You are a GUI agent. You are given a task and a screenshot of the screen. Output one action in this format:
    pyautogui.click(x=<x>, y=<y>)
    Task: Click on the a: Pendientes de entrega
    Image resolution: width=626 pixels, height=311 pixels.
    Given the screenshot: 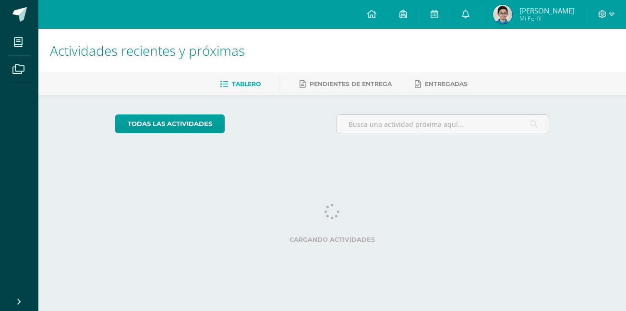 What is the action you would take?
    pyautogui.click(x=346, y=84)
    